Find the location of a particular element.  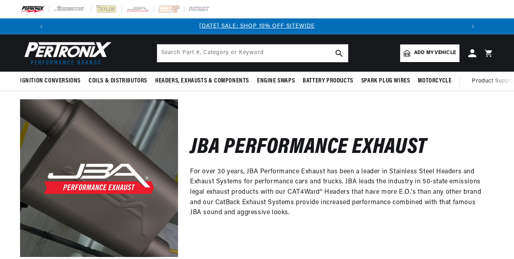

div: 1 of 3 is located at coordinates (257, 26).